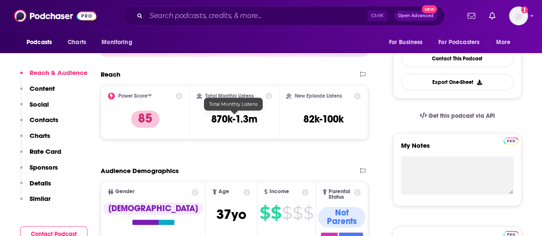  I want to click on span: Gender, so click(125, 192).